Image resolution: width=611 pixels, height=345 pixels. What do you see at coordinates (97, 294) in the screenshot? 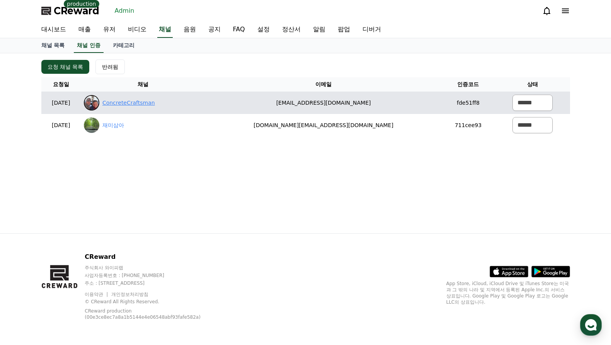
I see `a: 이용약관` at bounding box center [97, 294].